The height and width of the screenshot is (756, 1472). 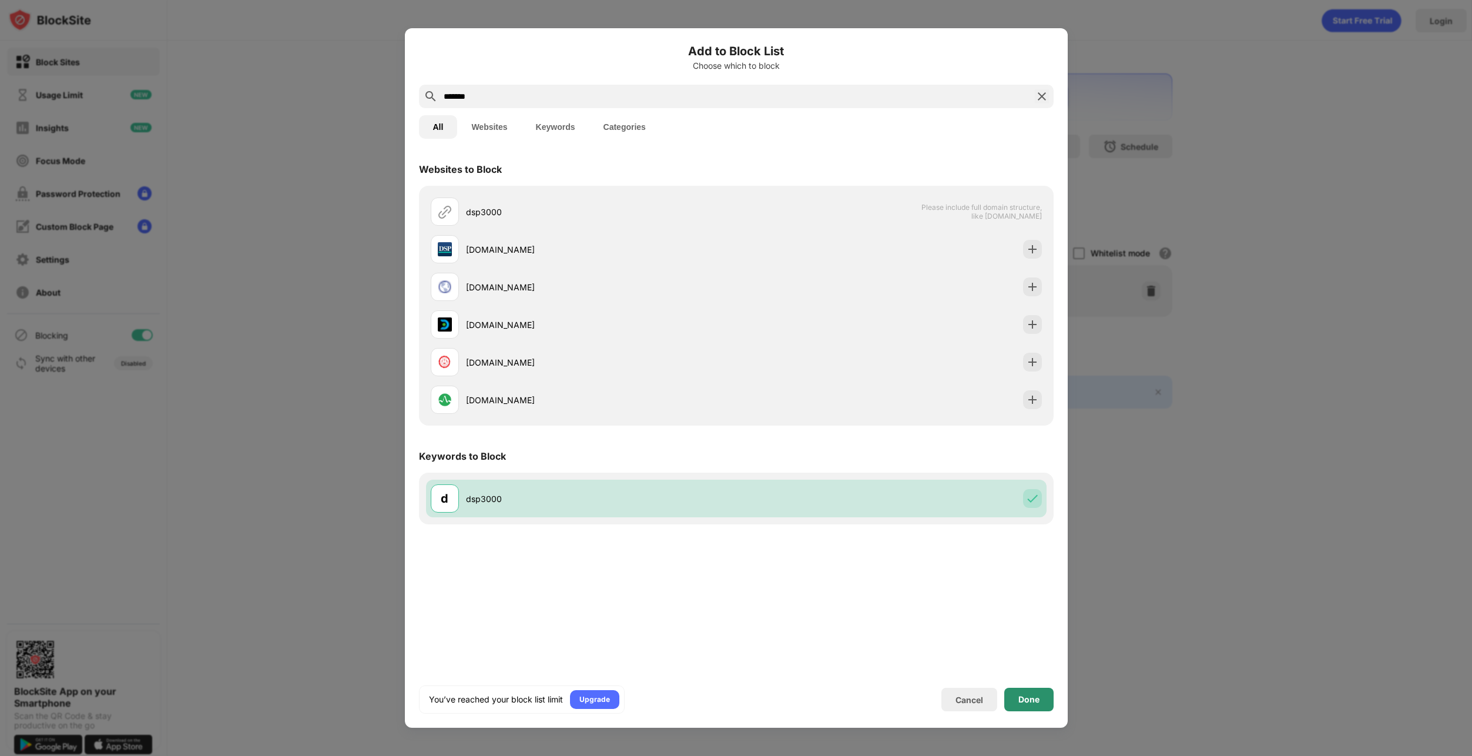 I want to click on div: Done, so click(x=1029, y=699).